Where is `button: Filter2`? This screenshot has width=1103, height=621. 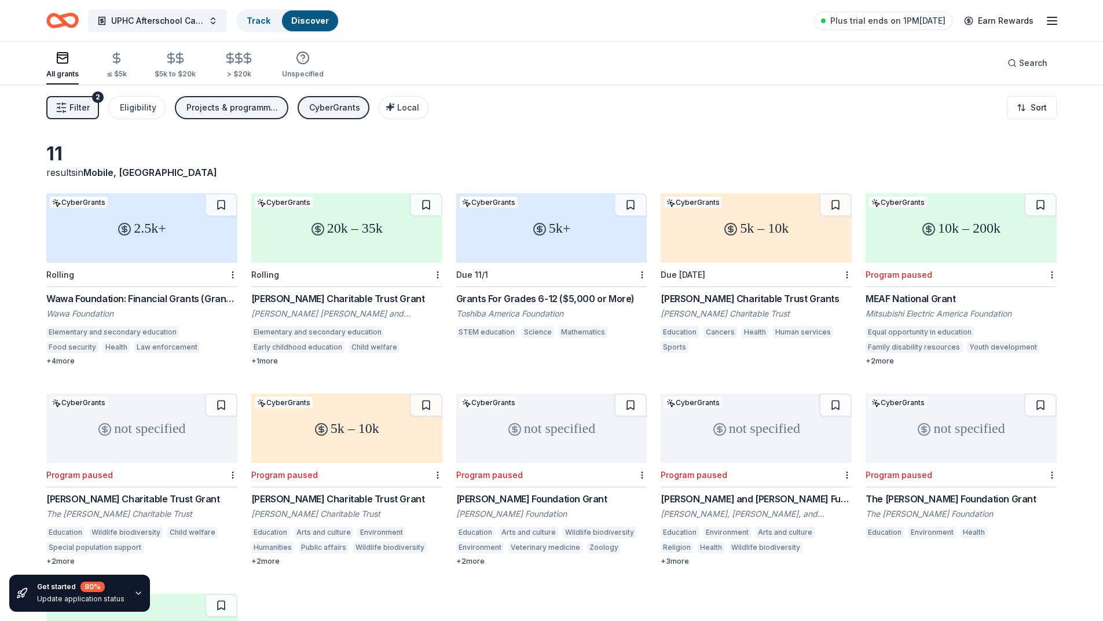
button: Filter2 is located at coordinates (72, 108).